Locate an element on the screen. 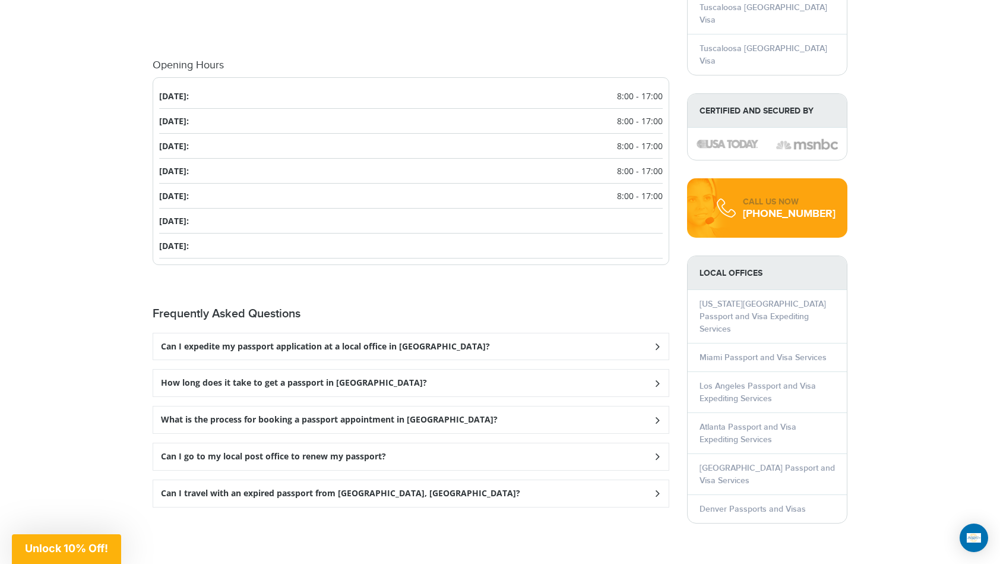 This screenshot has width=1000, height=564. strong: Certified and Secured by is located at coordinates (767, 110).